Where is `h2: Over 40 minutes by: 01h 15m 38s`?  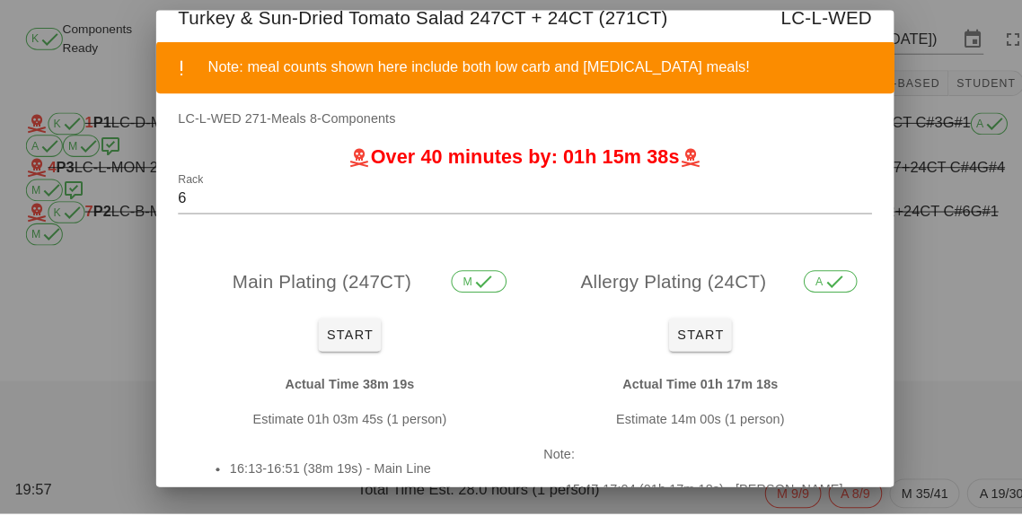
h2: Over 40 minutes by: 01h 15m 38s is located at coordinates (511, 170).